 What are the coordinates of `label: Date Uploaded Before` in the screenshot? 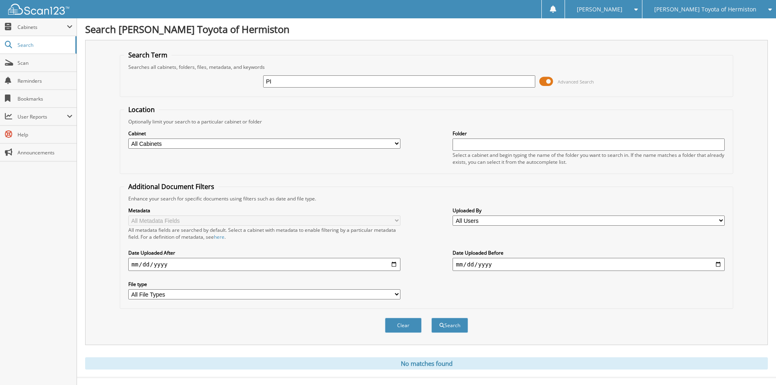 It's located at (589, 253).